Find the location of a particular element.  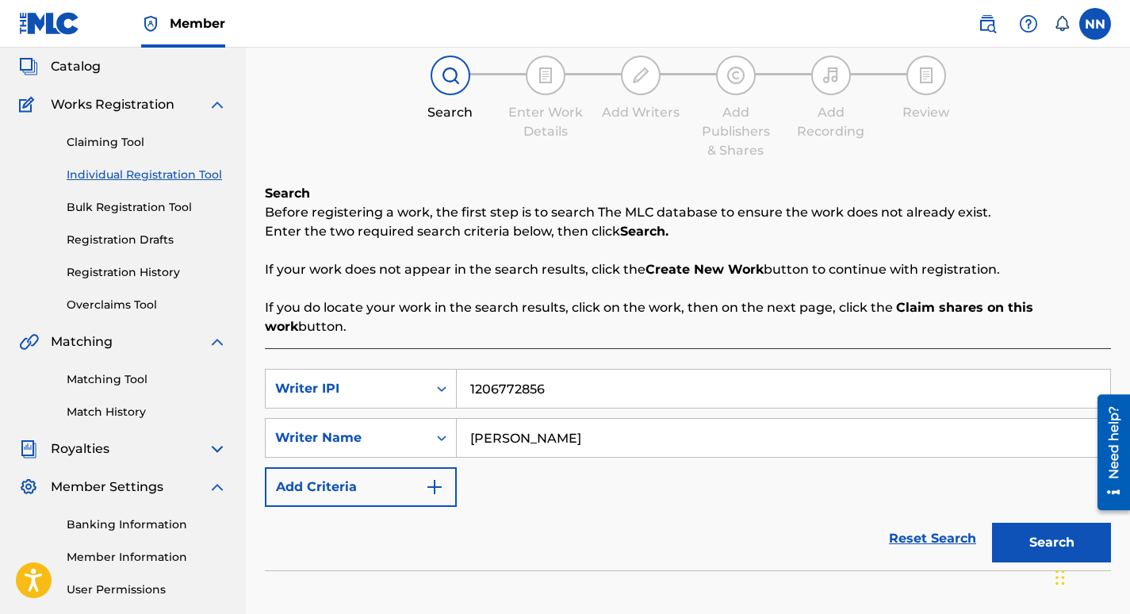

div: Review is located at coordinates (926, 113).